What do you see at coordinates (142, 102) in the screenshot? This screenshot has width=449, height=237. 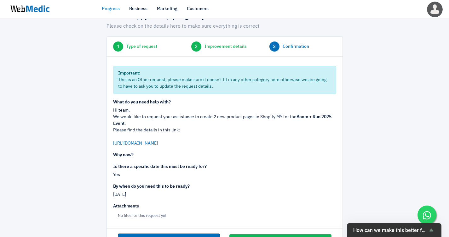 I see `strong: What do you need help with?` at bounding box center [142, 102].